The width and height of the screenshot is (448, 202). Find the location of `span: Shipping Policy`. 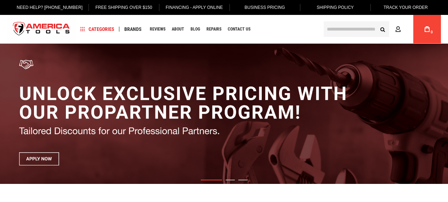

span: Shipping Policy is located at coordinates (335, 7).